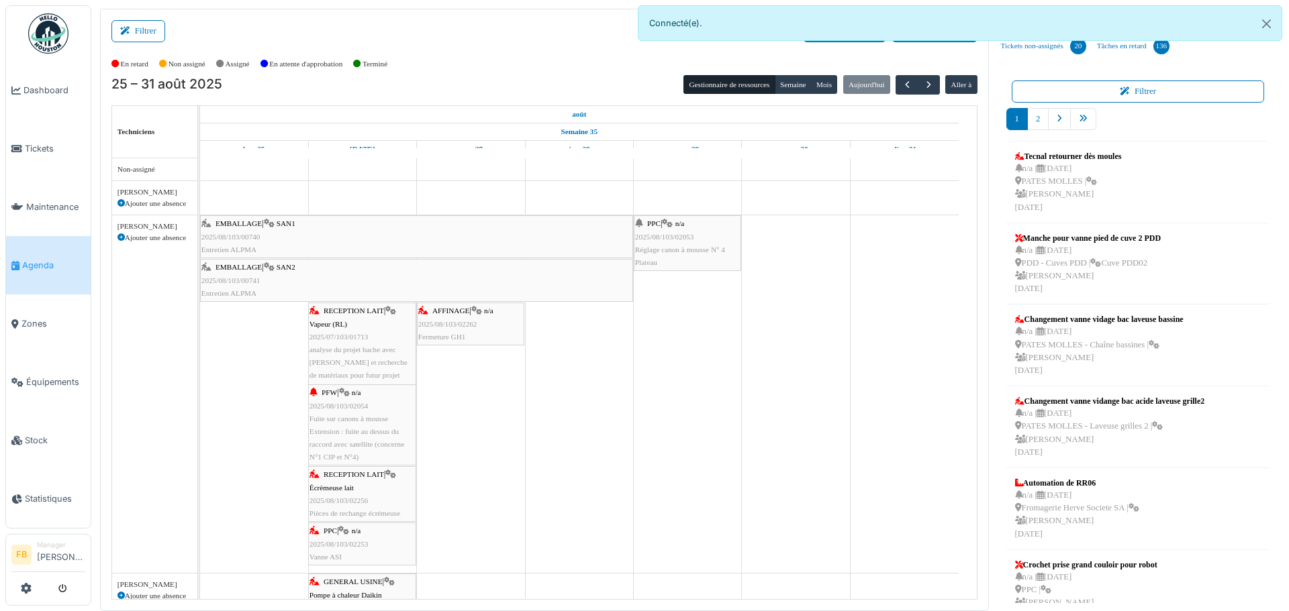  Describe the element at coordinates (48, 382) in the screenshot. I see `a: Équipements` at that location.